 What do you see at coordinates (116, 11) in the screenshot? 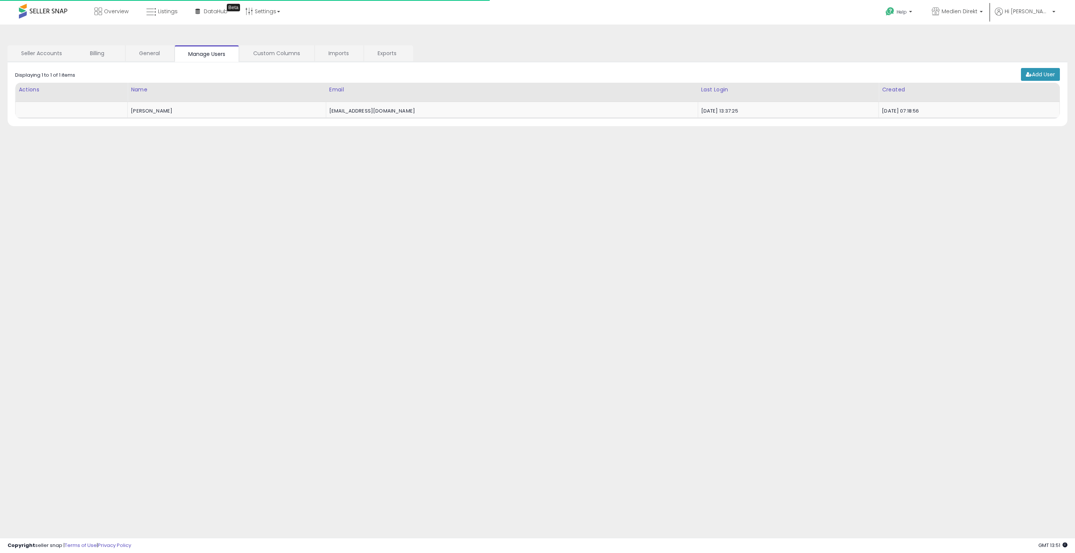
I see `span: Overview` at bounding box center [116, 11].